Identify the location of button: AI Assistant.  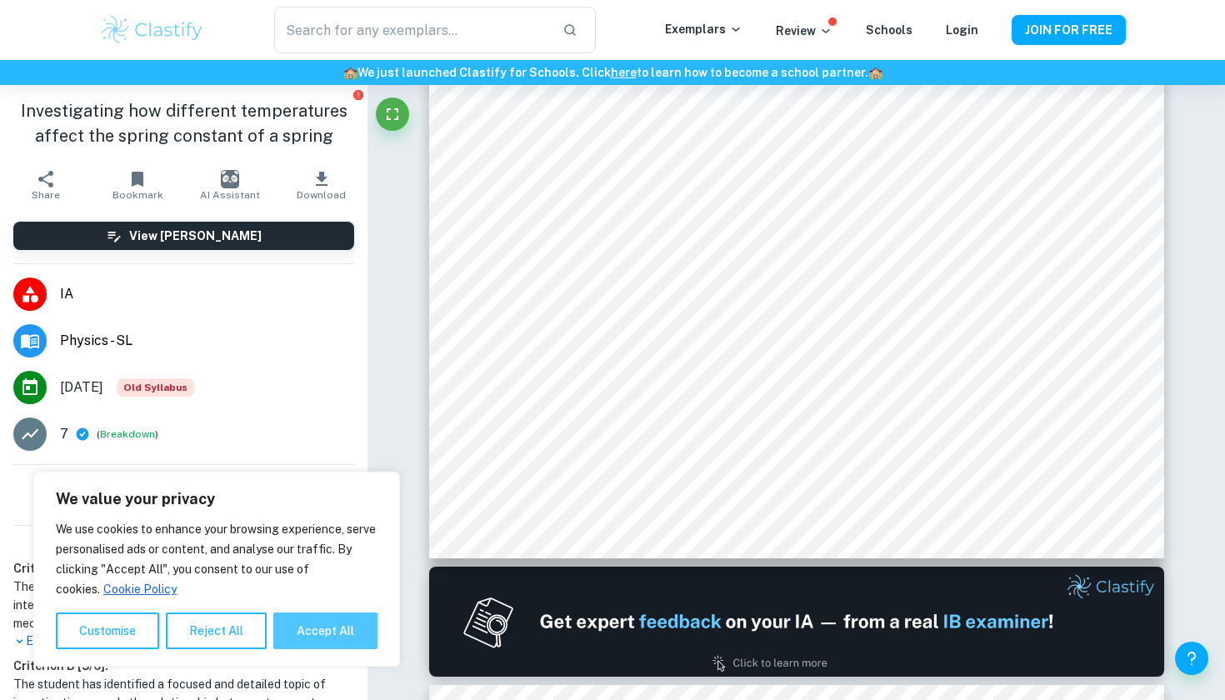
(230, 185).